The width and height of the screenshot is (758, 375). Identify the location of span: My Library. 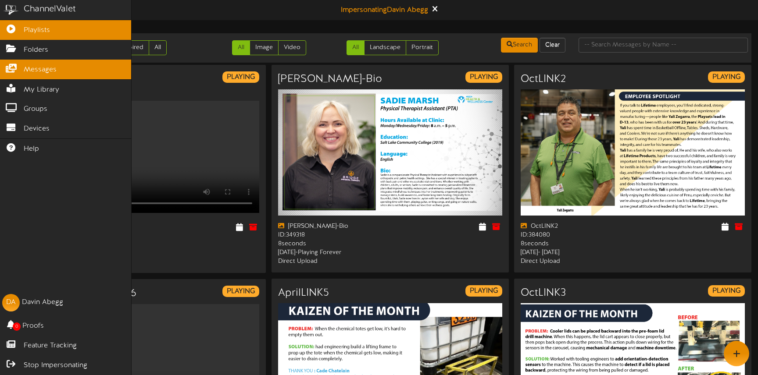
(41, 90).